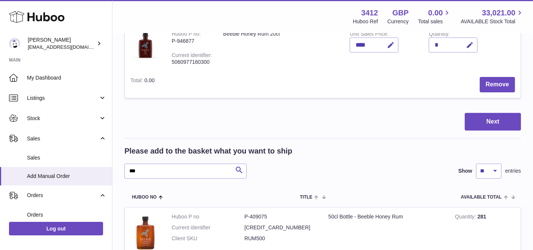 The height and width of the screenshot is (250, 533). Describe the element at coordinates (208, 216) in the screenshot. I see `dt: Huboo P no` at that location.